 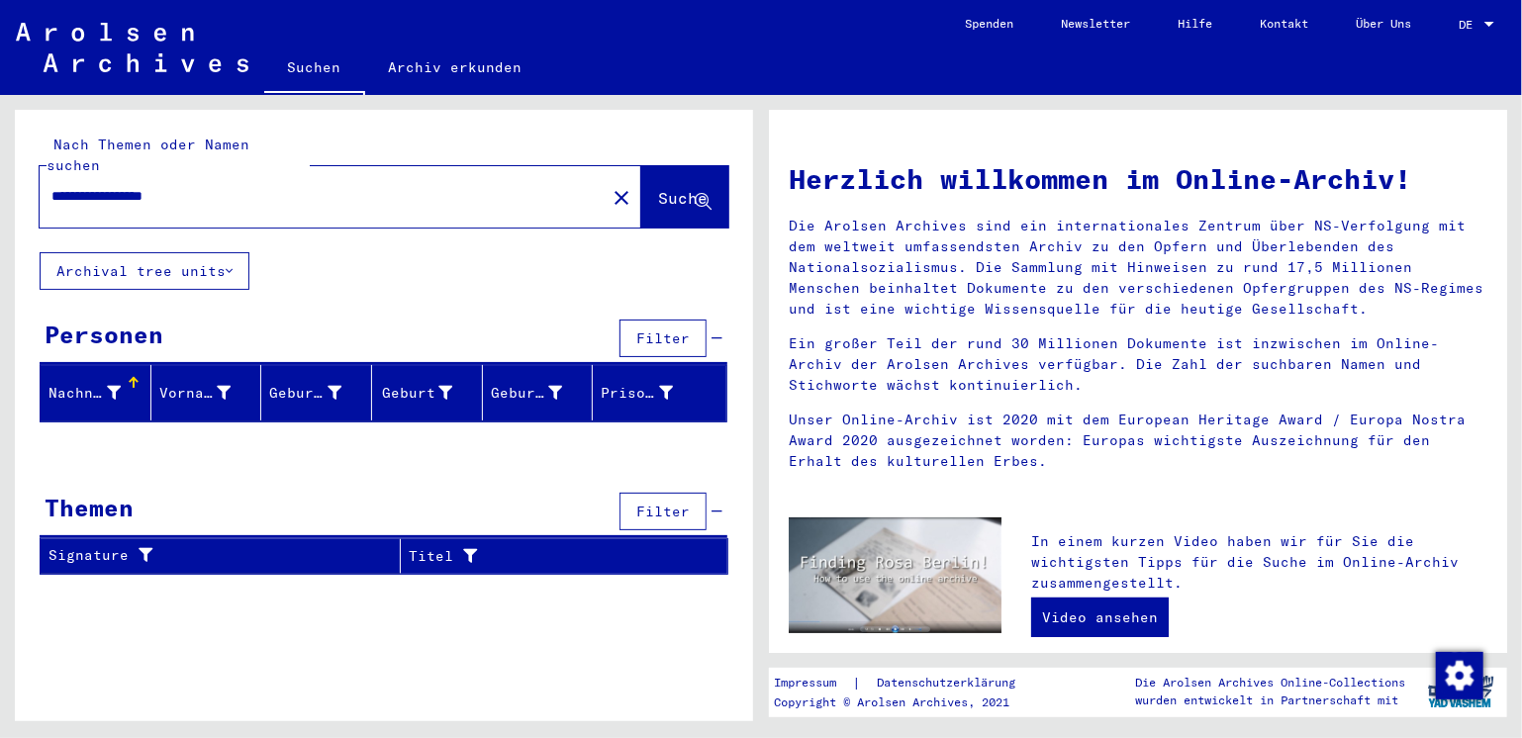 I want to click on mat-header-cell: Prisoner #, so click(x=659, y=393).